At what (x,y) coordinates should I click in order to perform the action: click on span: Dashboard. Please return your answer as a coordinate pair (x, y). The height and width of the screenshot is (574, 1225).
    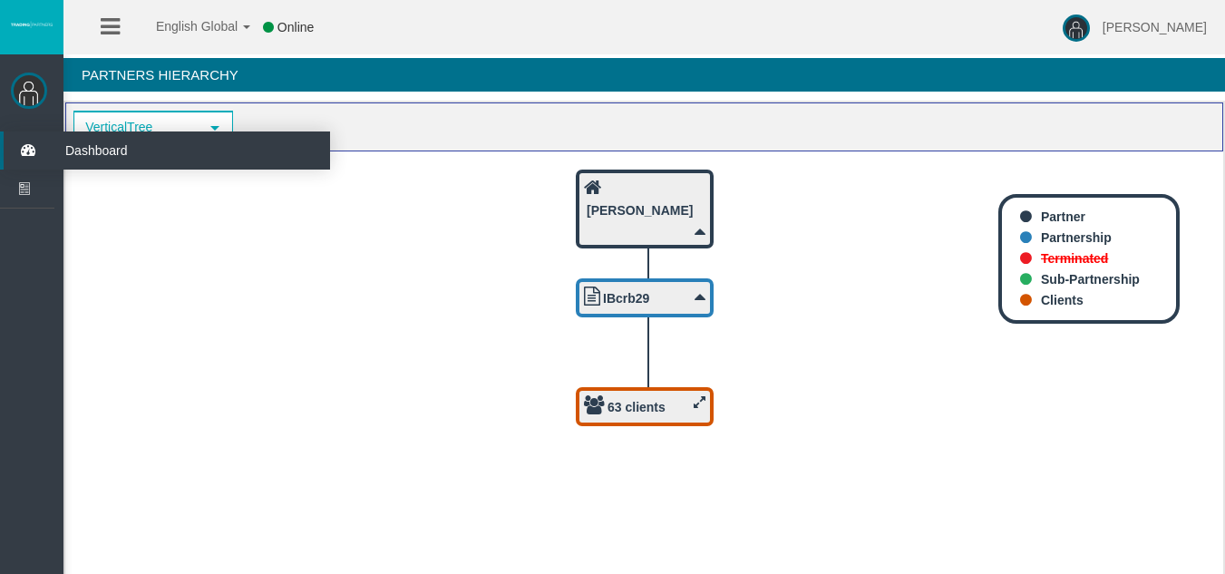
    Looking at the image, I should click on (141, 151).